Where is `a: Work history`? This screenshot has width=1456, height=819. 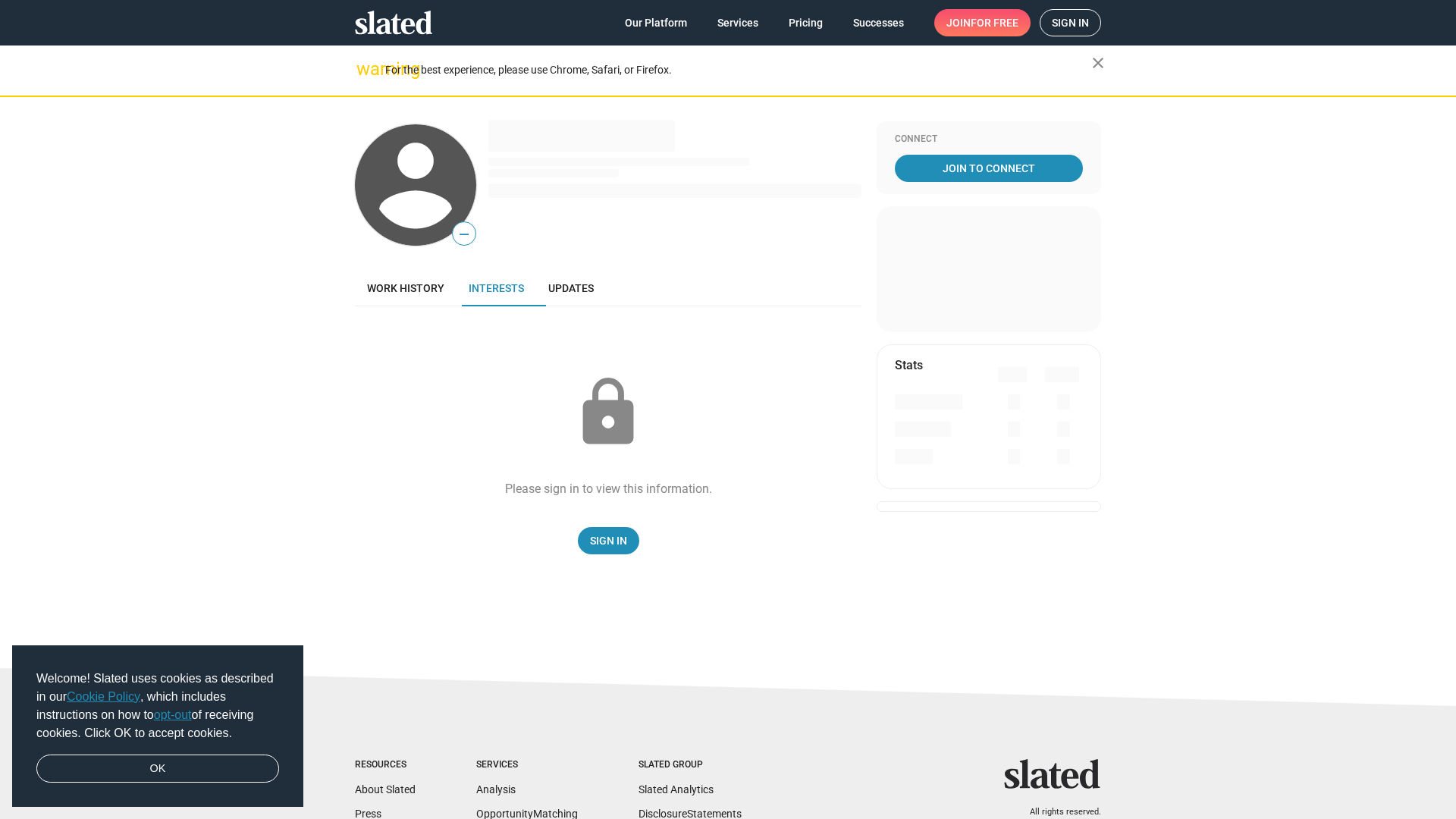
a: Work history is located at coordinates (406, 288).